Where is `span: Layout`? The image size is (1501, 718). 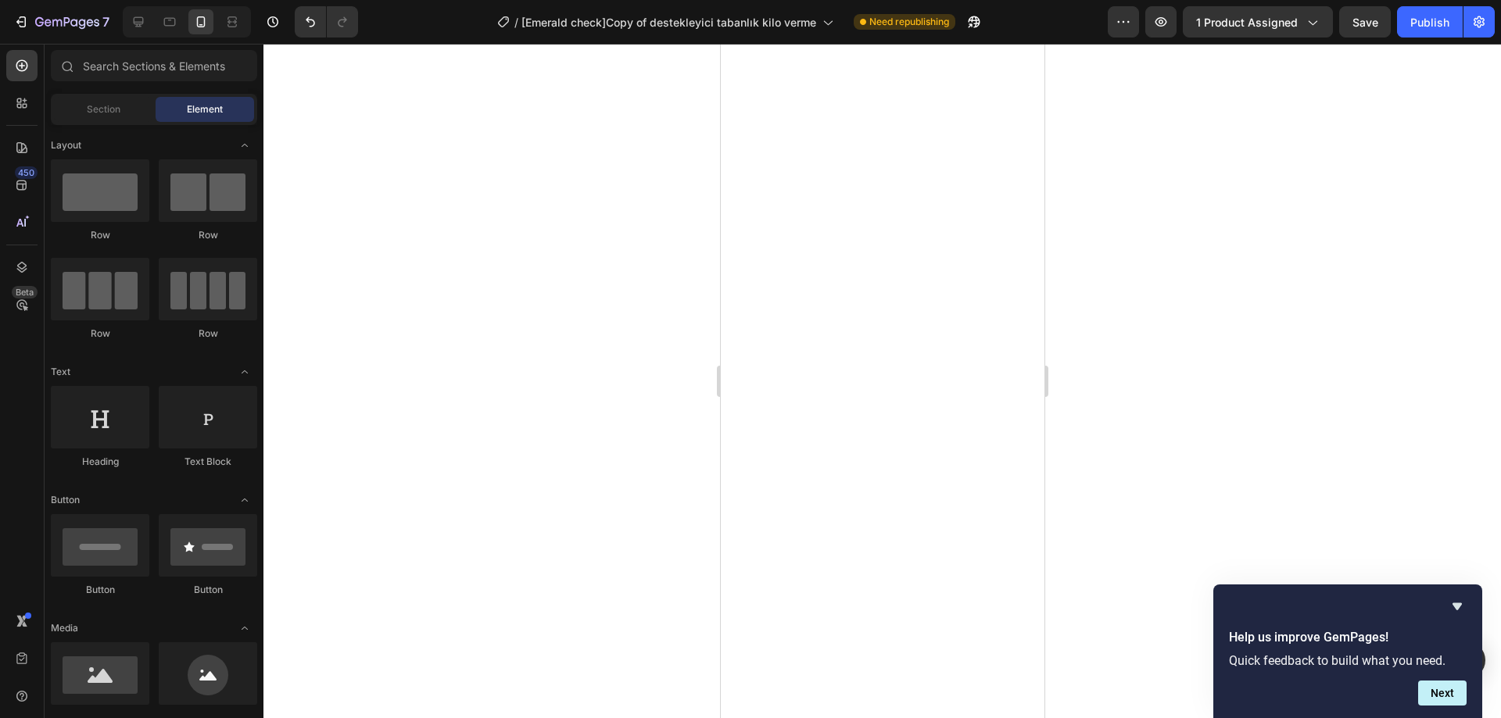
span: Layout is located at coordinates (66, 145).